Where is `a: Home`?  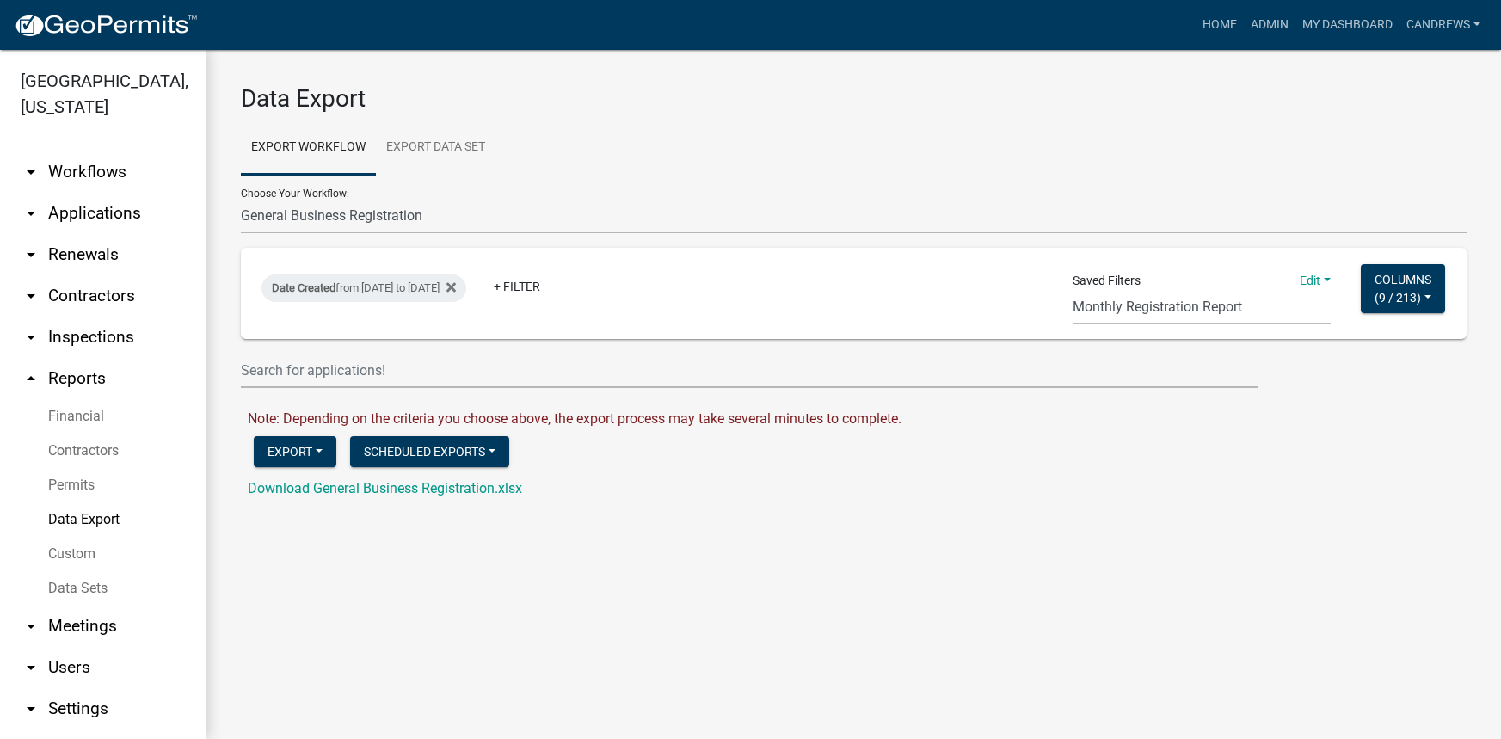 a: Home is located at coordinates (1220, 25).